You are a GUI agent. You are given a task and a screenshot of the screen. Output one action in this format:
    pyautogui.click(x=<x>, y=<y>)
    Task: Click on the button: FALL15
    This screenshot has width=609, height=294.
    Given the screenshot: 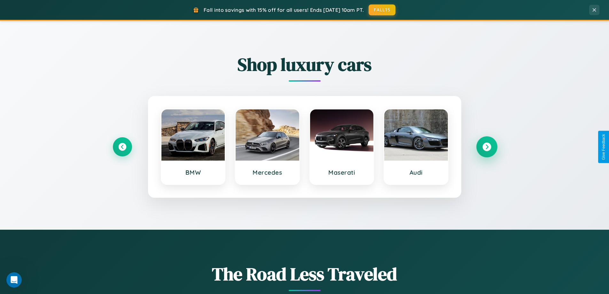 What is the action you would take?
    pyautogui.click(x=382, y=10)
    